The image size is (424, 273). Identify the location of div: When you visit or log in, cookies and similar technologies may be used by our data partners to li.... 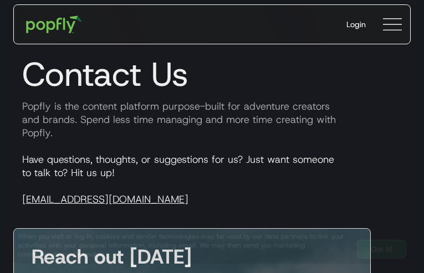
(183, 245).